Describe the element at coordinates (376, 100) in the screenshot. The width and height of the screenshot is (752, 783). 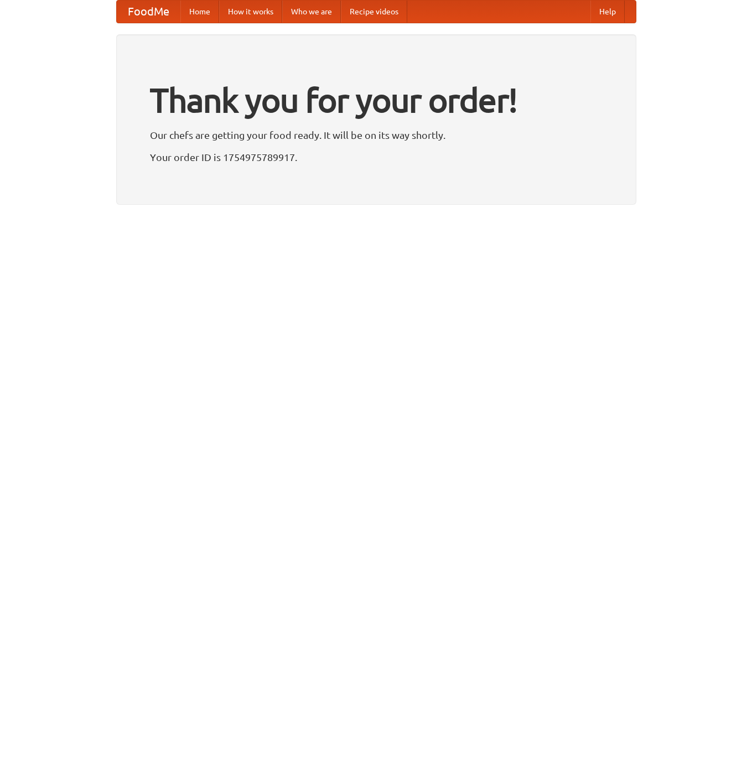
I see `h1: Thank you for your order!` at that location.